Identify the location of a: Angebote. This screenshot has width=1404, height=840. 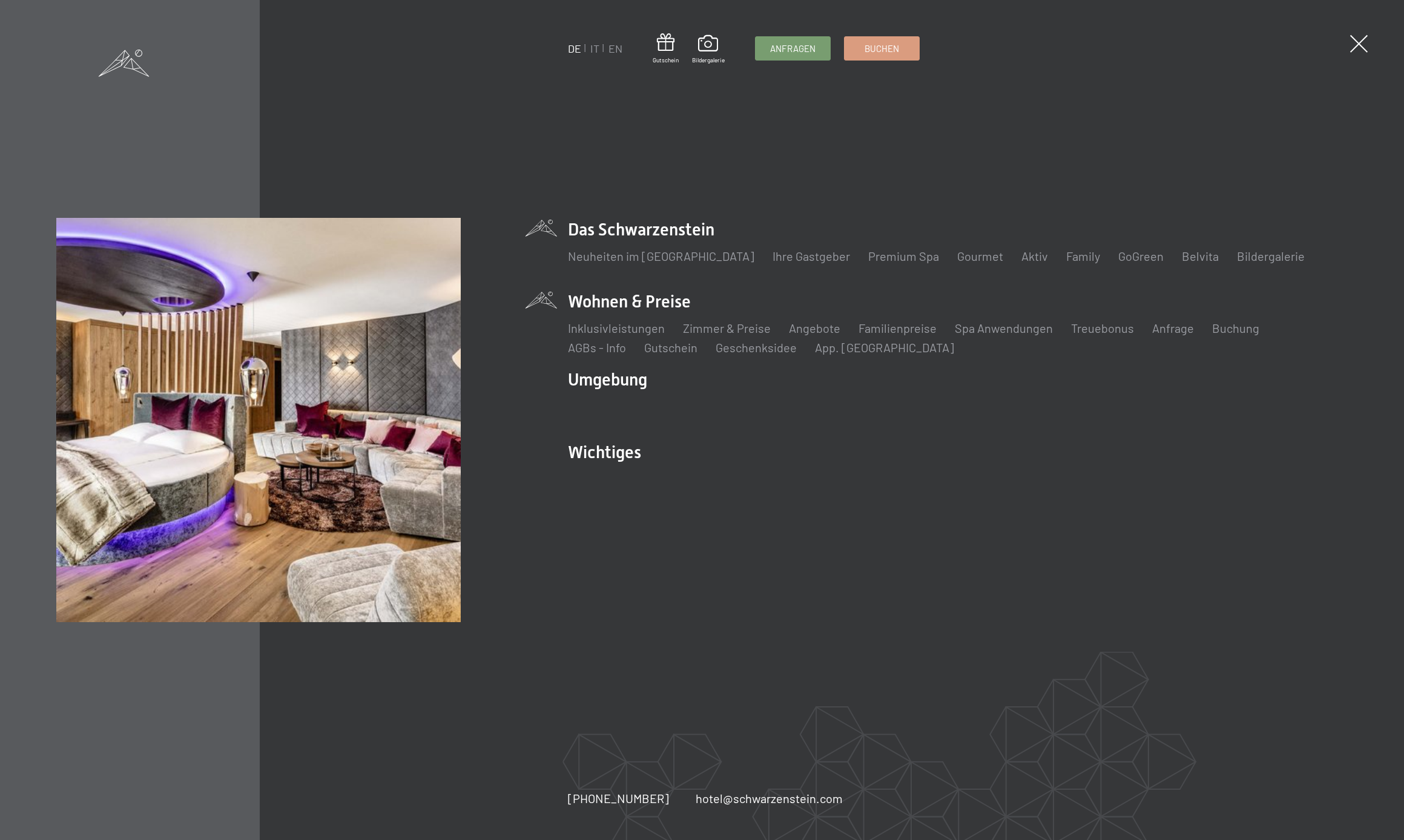
(814, 329).